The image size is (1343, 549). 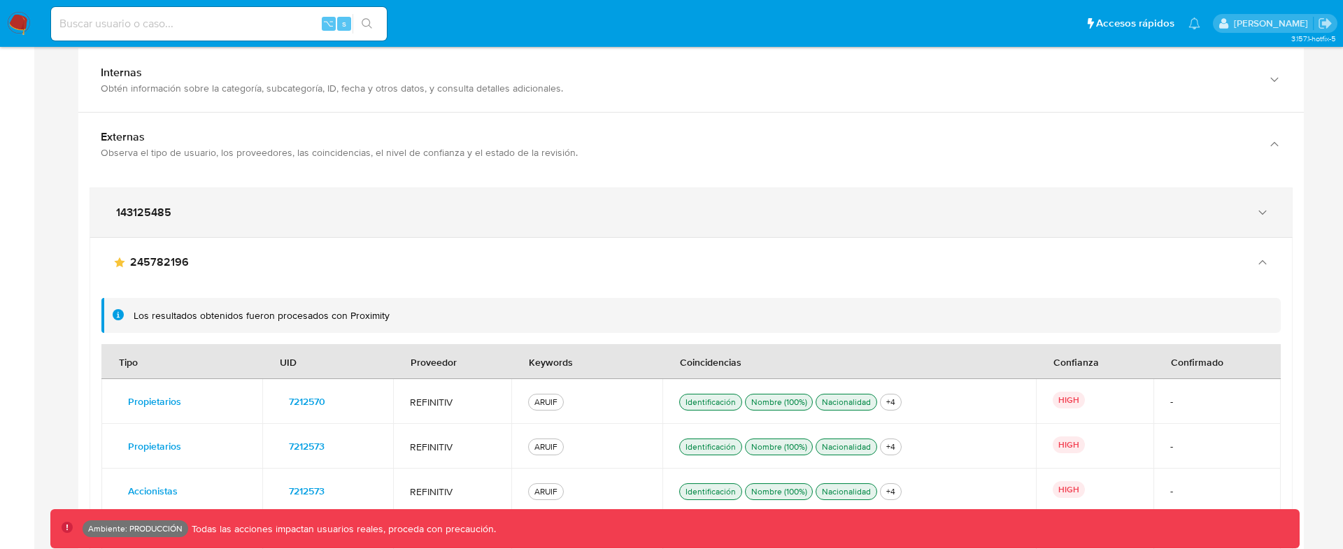 I want to click on span: 143125485, so click(x=143, y=213).